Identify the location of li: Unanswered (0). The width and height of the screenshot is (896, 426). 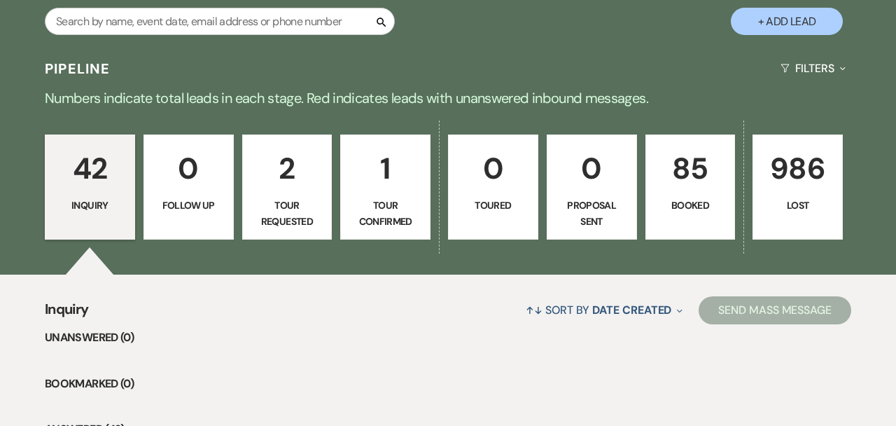
(448, 338).